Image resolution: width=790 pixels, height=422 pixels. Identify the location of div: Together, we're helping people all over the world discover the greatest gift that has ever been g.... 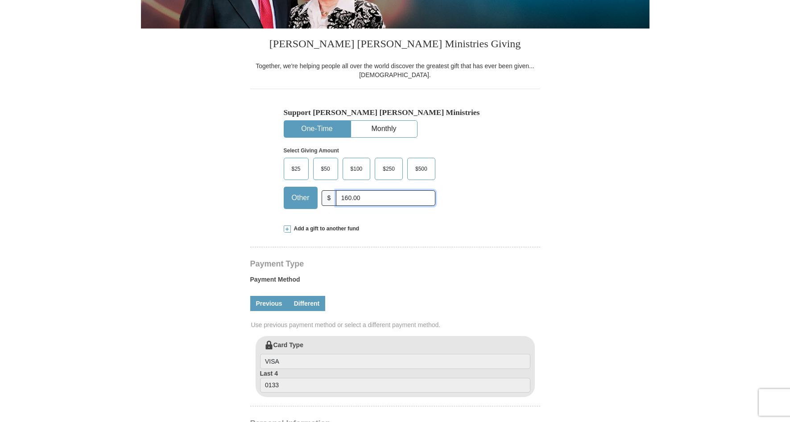
(395, 70).